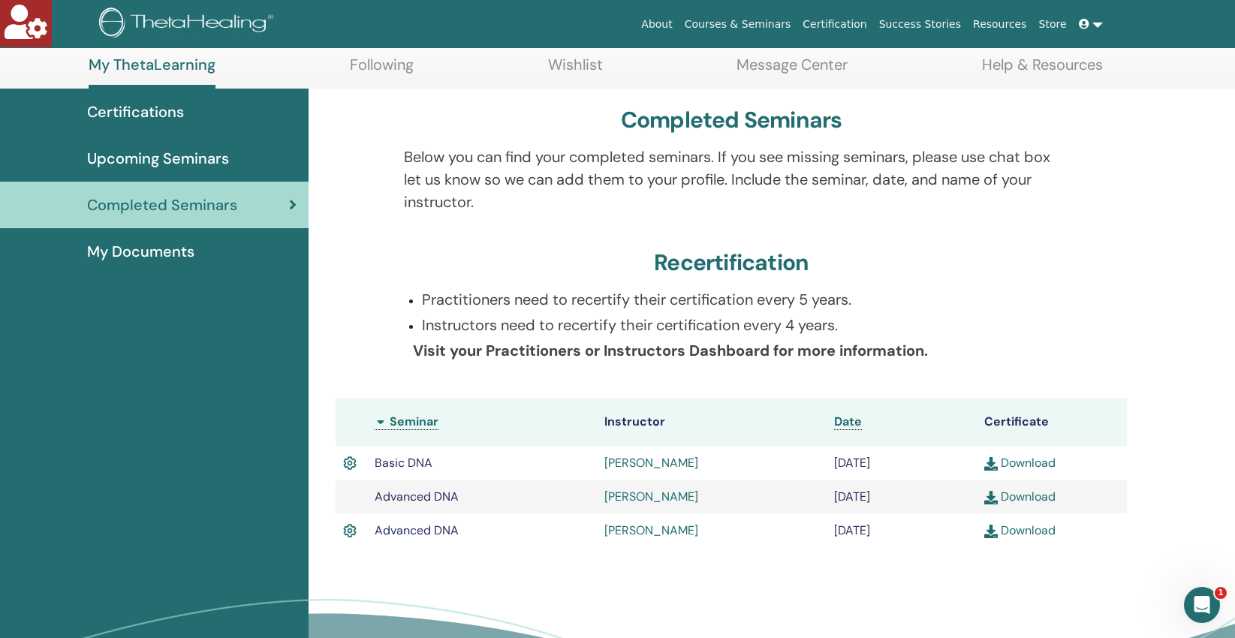 This screenshot has width=1235, height=638. I want to click on a: Date, so click(848, 422).